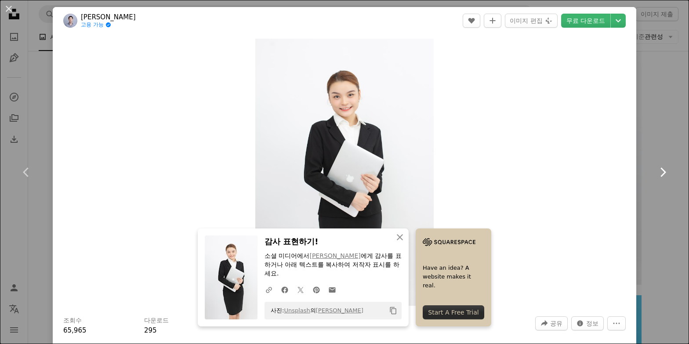 This screenshot has height=344, width=689. Describe the element at coordinates (297, 310) in the screenshot. I see `a: Unsplash` at that location.